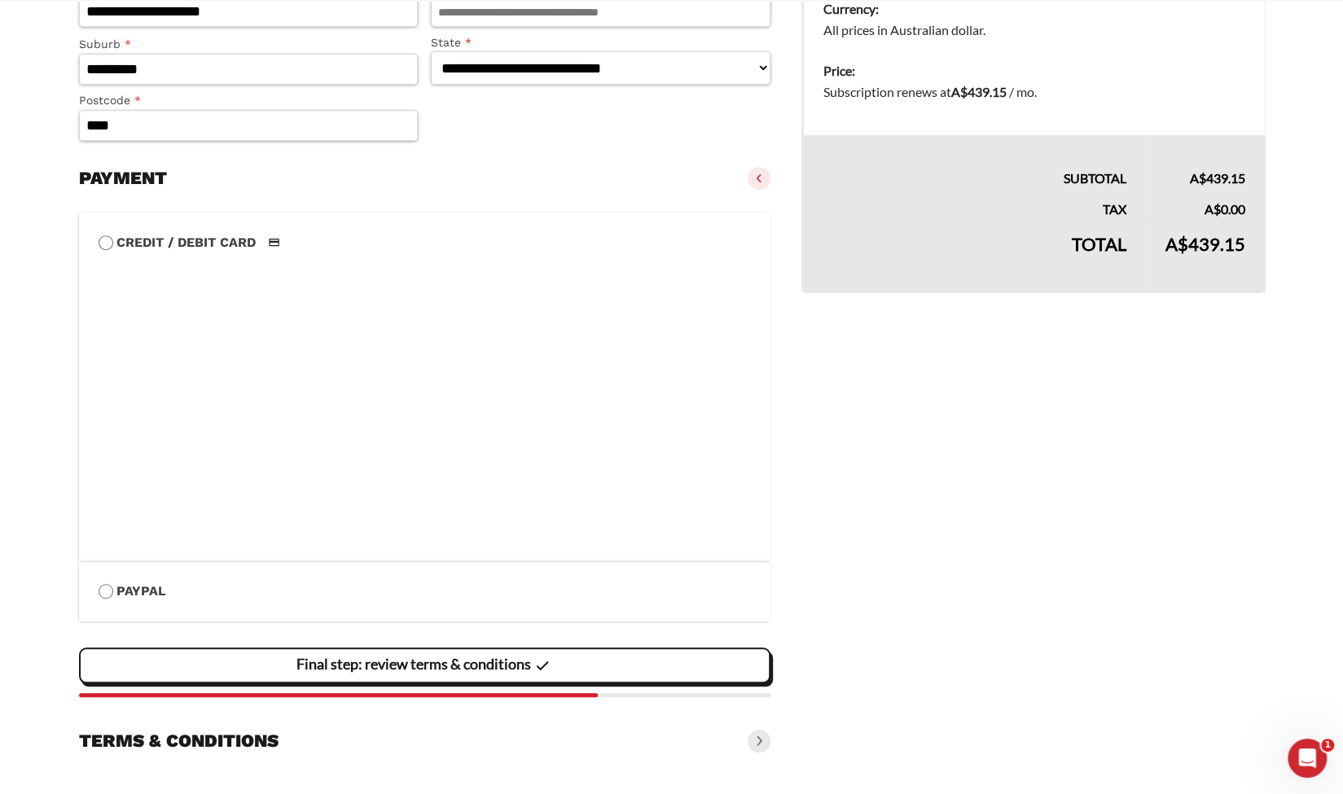  Describe the element at coordinates (178, 741) in the screenshot. I see `h3: Terms & conditions` at that location.